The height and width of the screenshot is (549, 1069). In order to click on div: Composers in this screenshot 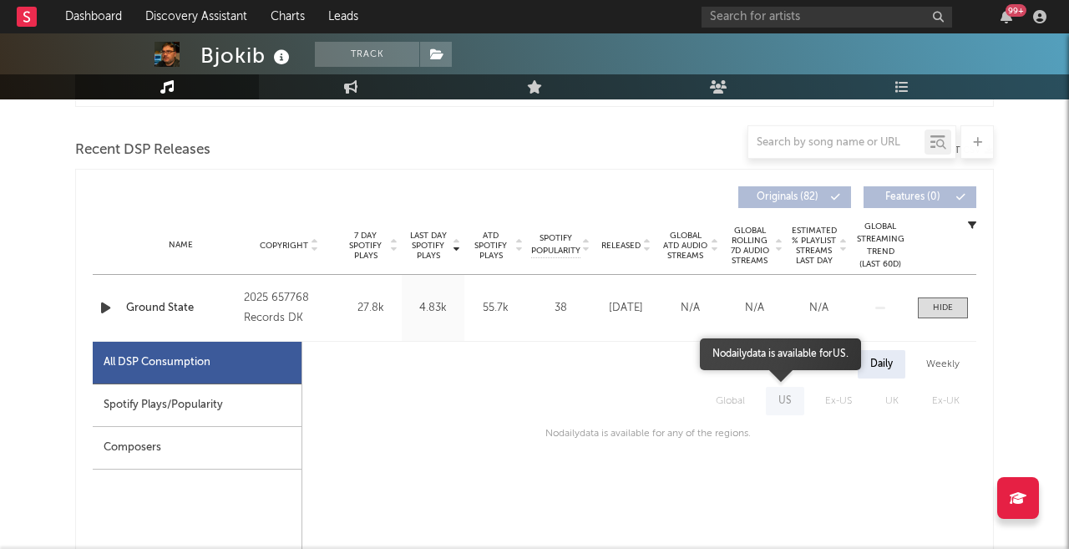, I will do `click(197, 448)`.